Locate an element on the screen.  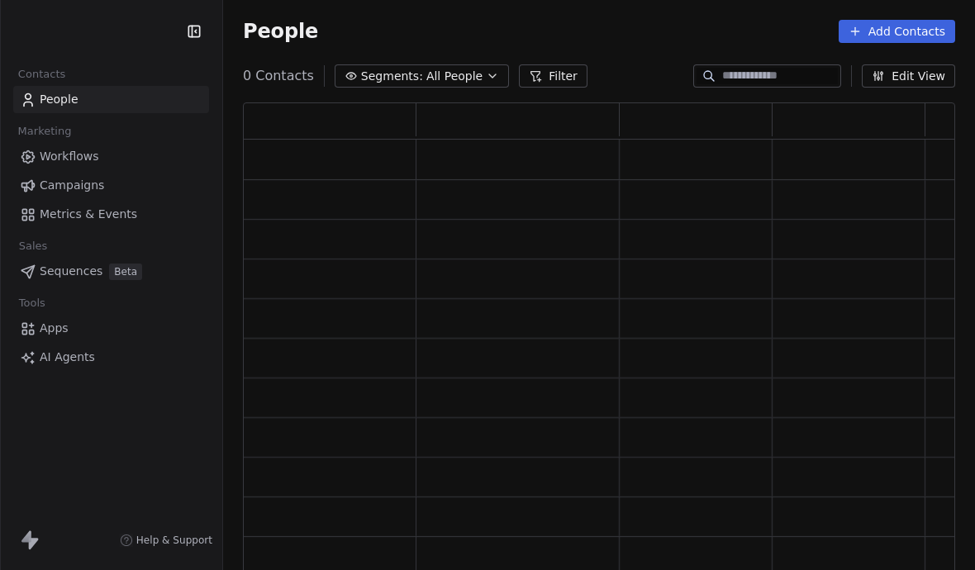
span: Contacts is located at coordinates (41, 74).